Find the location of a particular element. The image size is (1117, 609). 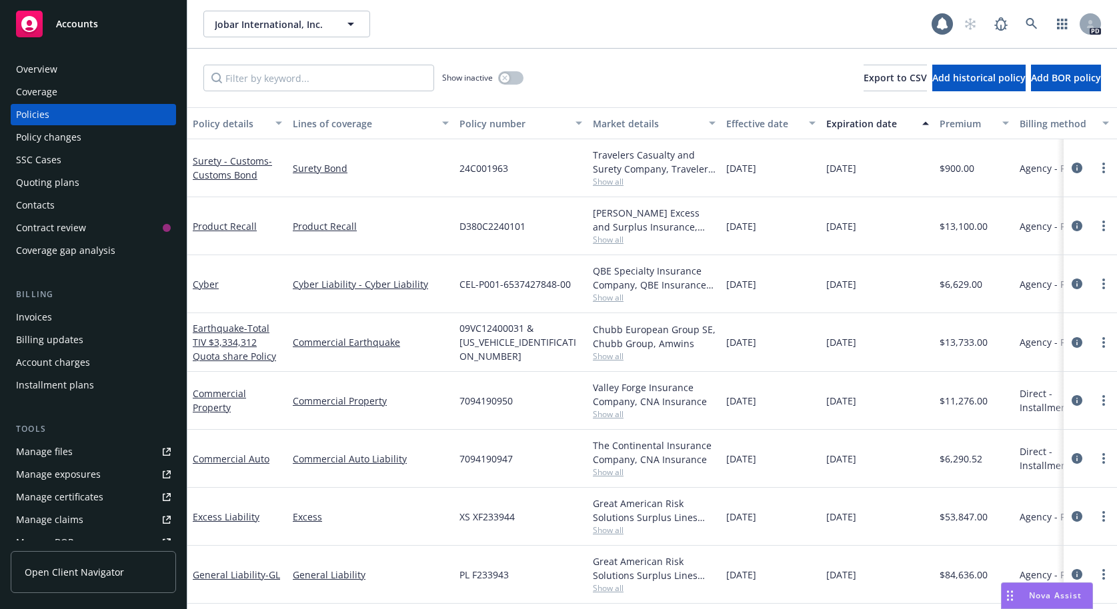

span: $53,847.00 is located at coordinates (963, 517).